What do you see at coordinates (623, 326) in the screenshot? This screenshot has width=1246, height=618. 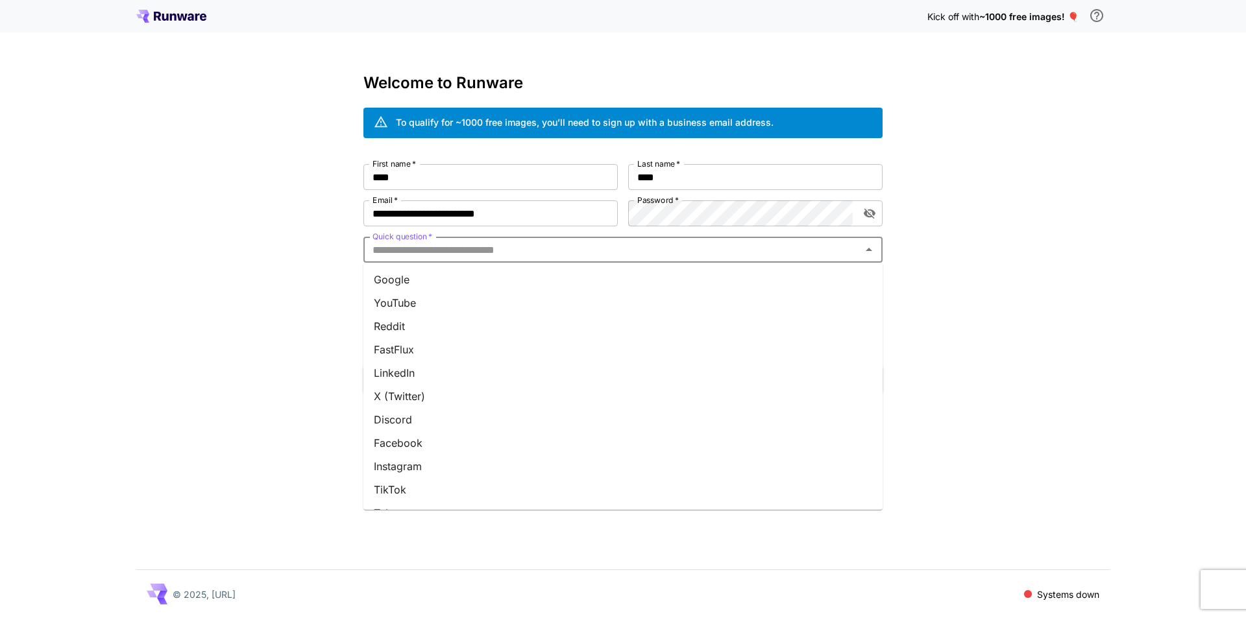 I see `li: Reddit` at bounding box center [623, 326].